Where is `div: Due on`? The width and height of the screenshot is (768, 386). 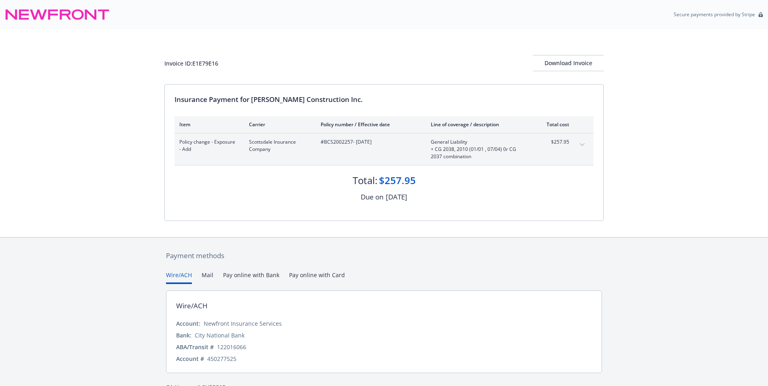 div: Due on is located at coordinates (372, 197).